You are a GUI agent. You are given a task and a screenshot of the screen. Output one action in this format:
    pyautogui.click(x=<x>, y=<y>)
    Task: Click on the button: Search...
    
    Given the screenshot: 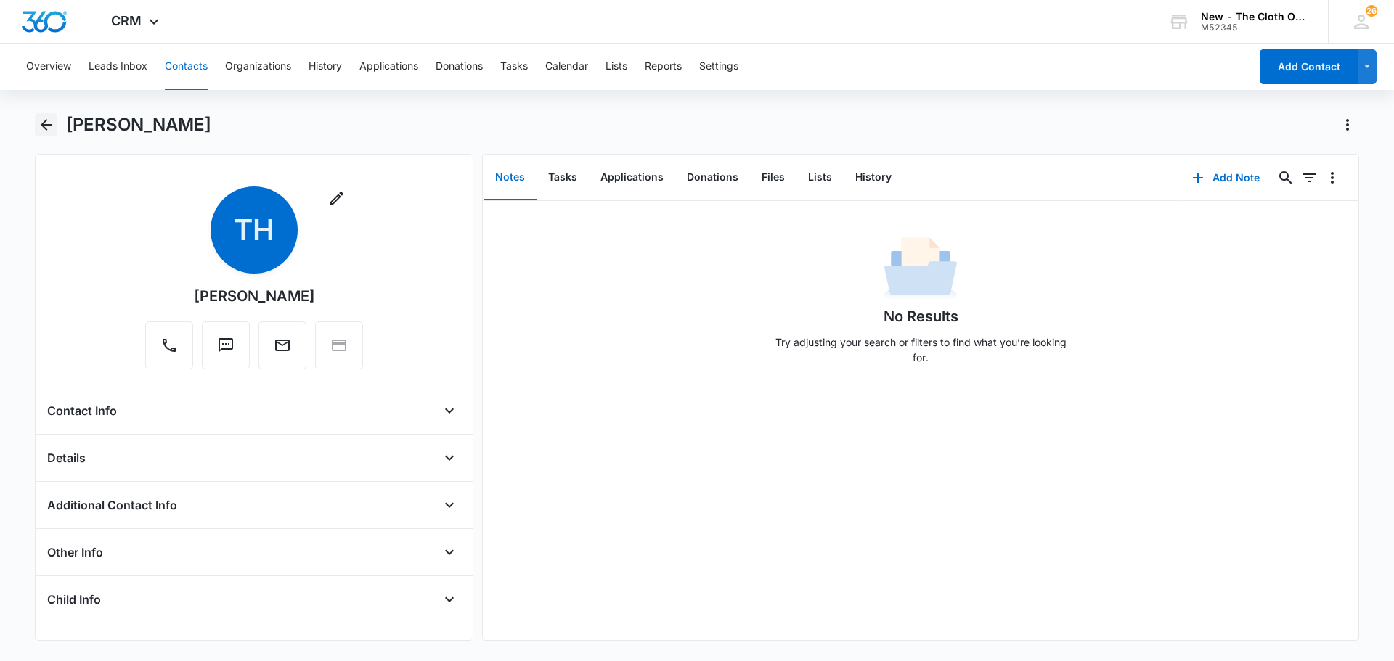 What is the action you would take?
    pyautogui.click(x=1286, y=178)
    